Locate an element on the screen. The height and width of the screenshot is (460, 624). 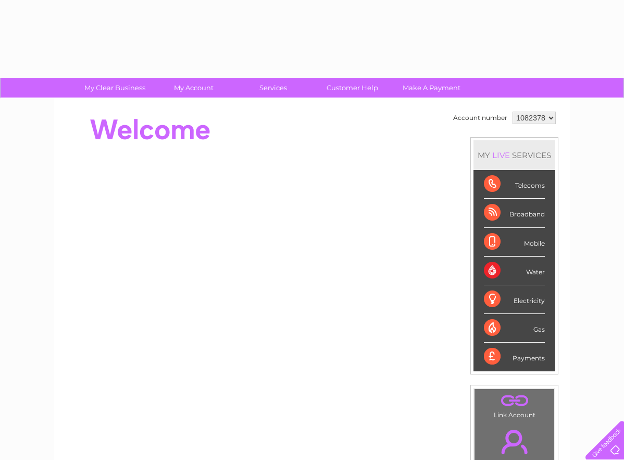
a: My Clear Business is located at coordinates (115, 88).